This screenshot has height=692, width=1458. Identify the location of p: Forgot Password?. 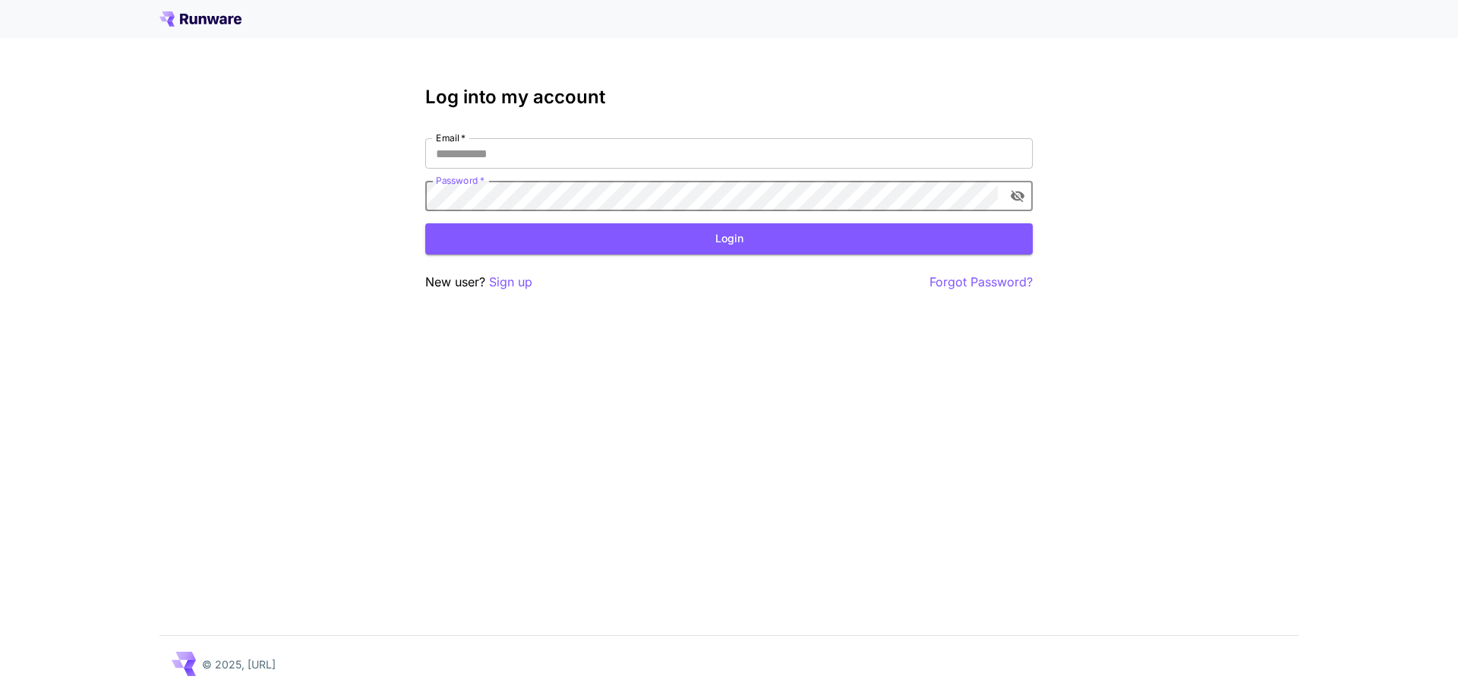
(981, 282).